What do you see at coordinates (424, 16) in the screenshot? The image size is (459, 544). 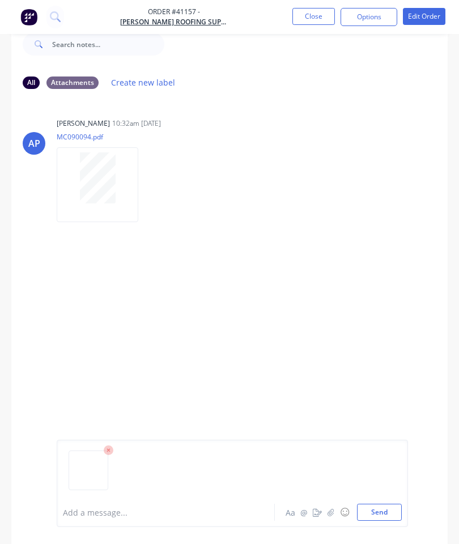 I see `button: Edit Order` at bounding box center [424, 16].